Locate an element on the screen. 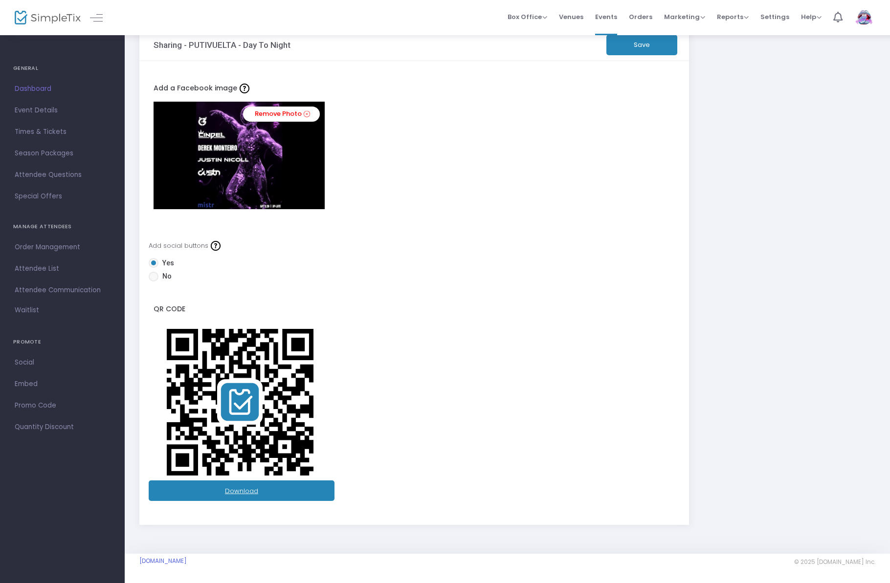  span: Help is located at coordinates (811, 17).